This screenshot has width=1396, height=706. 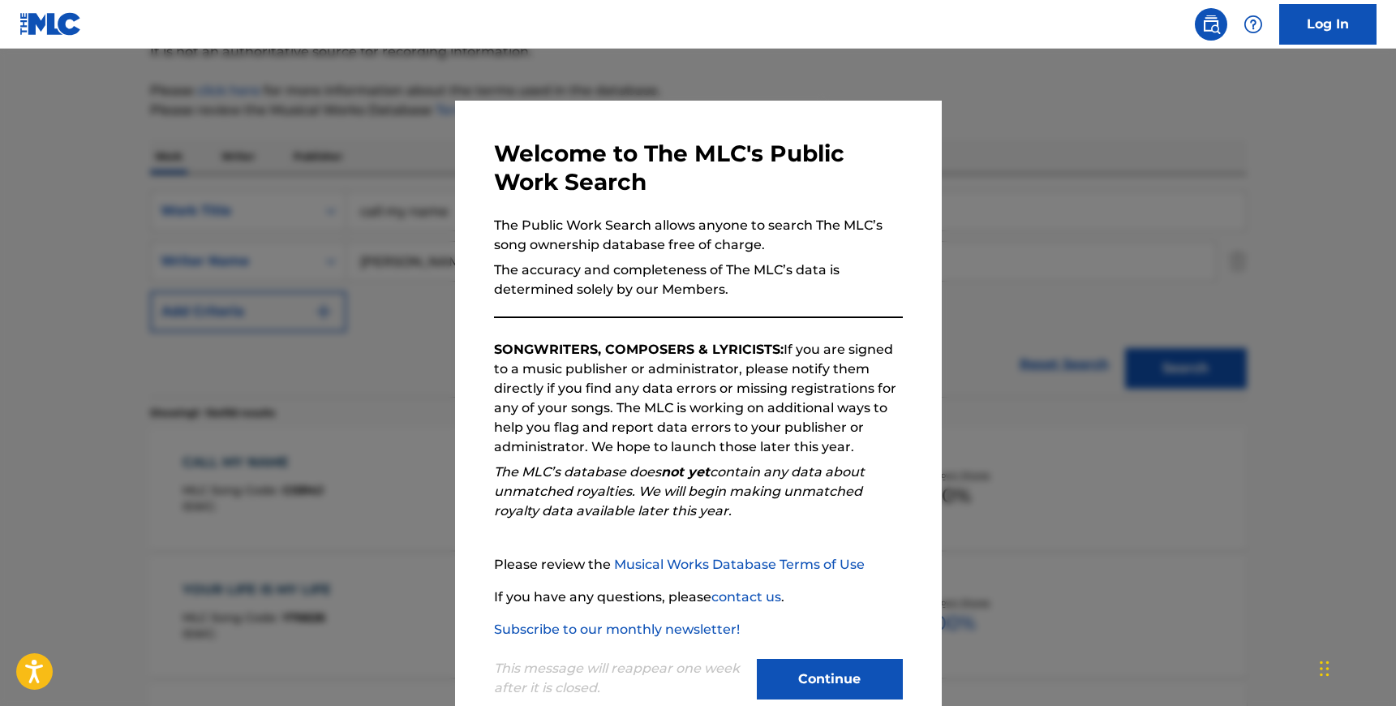 I want to click on a: contact us, so click(x=746, y=596).